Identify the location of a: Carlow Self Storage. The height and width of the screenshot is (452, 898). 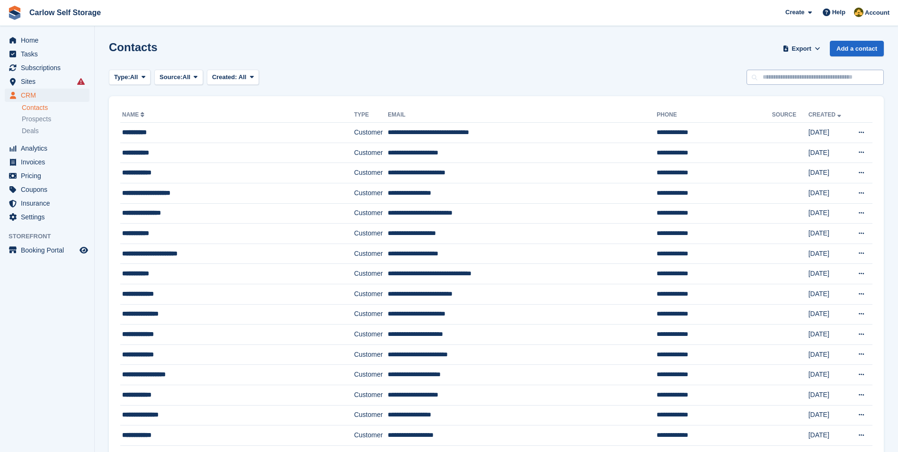
(65, 12).